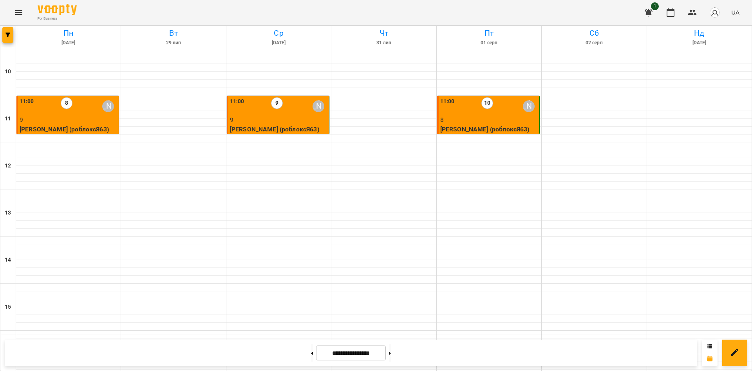 The height and width of the screenshot is (371, 752). I want to click on h6: Нд, so click(699, 33).